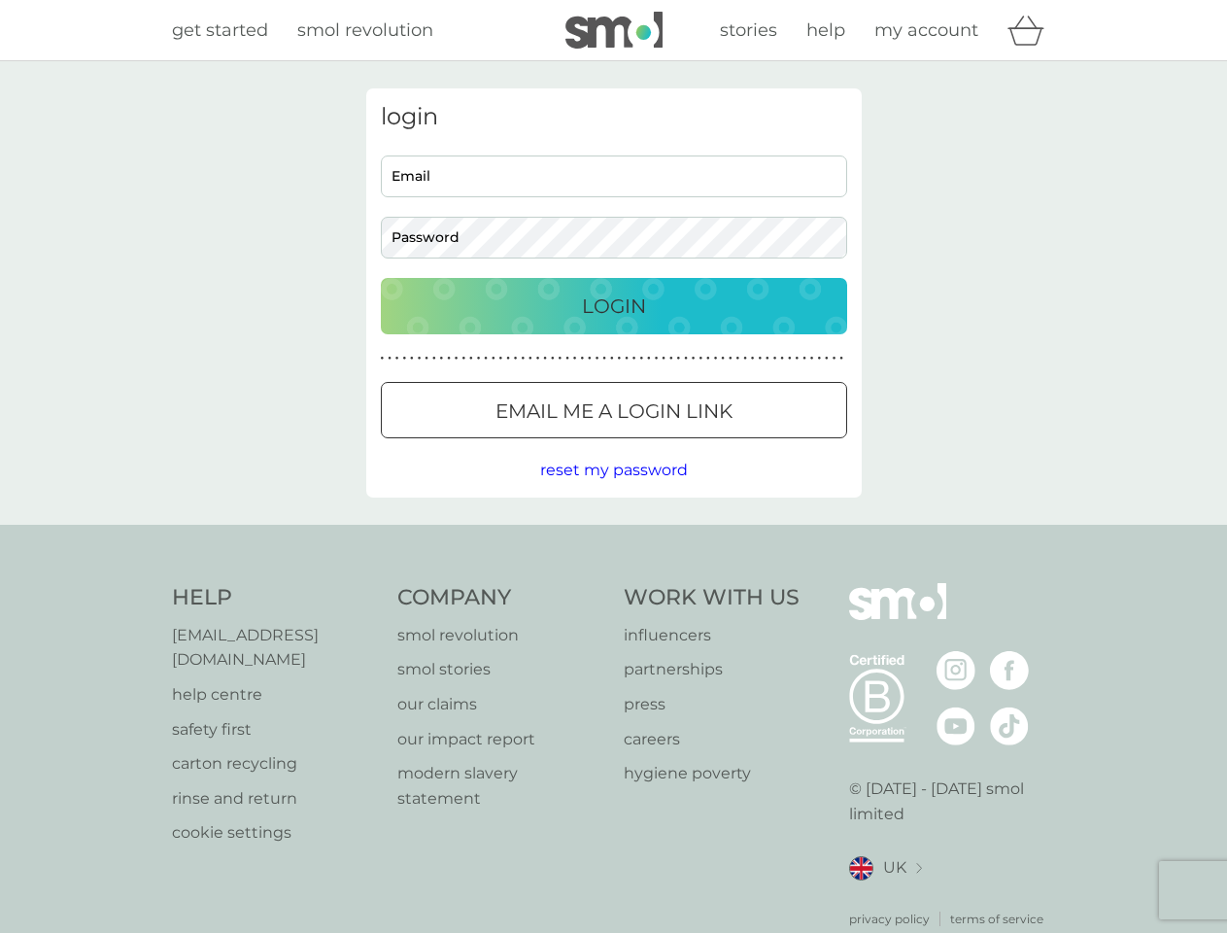  What do you see at coordinates (711, 669) in the screenshot?
I see `a: partnerships` at bounding box center [711, 669].